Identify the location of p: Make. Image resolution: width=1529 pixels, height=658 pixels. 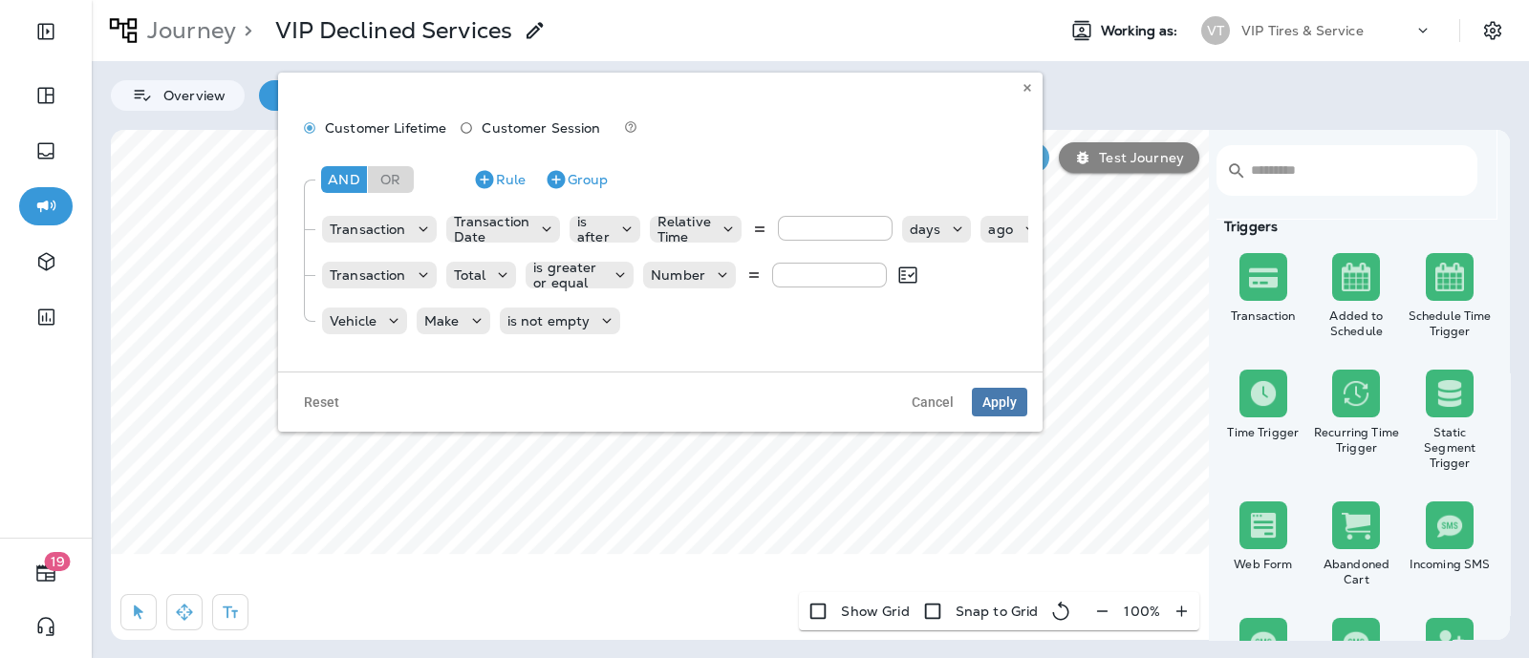
(441, 321).